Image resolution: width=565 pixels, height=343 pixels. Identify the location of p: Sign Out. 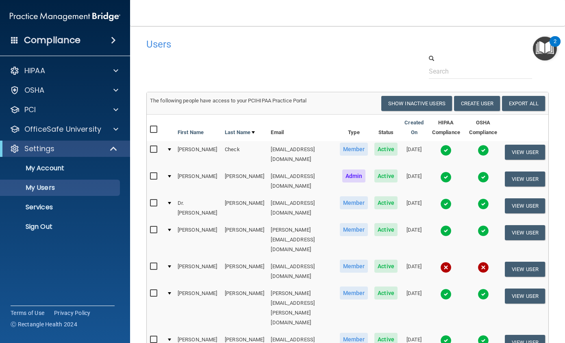
(61, 227).